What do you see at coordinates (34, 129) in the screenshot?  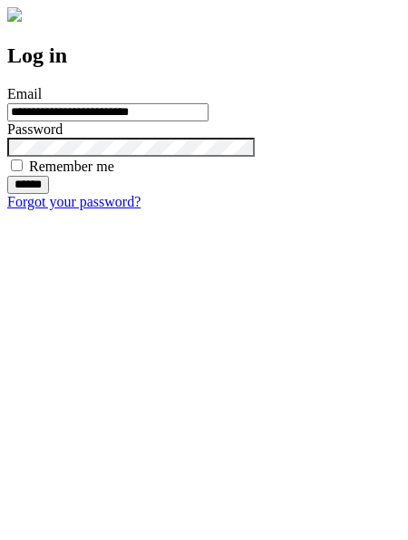 I see `label: Password` at bounding box center [34, 129].